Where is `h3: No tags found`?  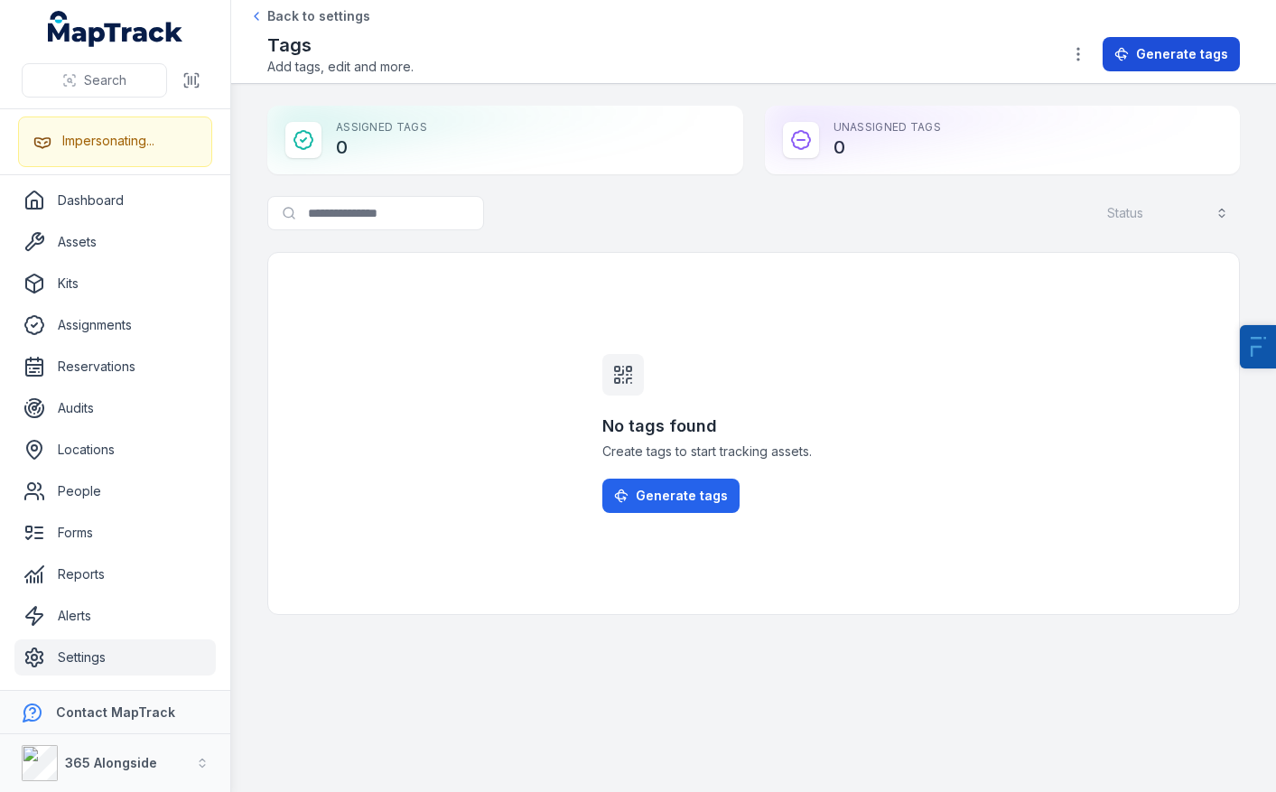 h3: No tags found is located at coordinates (754, 426).